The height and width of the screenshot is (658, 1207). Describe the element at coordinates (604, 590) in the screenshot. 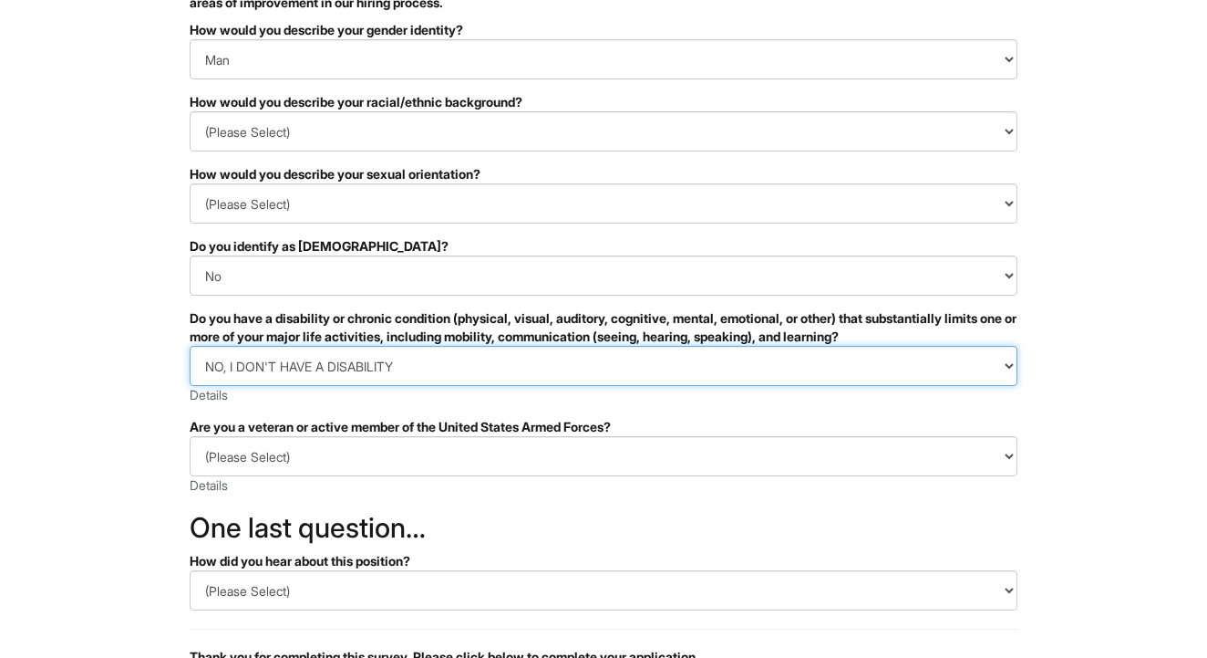

I see `select: How did you hear about this position?` at that location.